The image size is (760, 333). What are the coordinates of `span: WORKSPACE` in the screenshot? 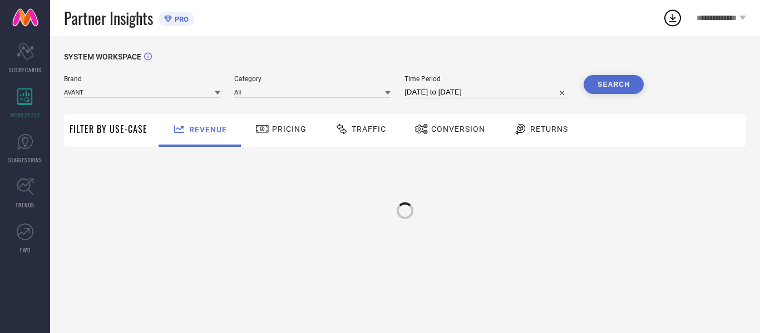 It's located at (25, 115).